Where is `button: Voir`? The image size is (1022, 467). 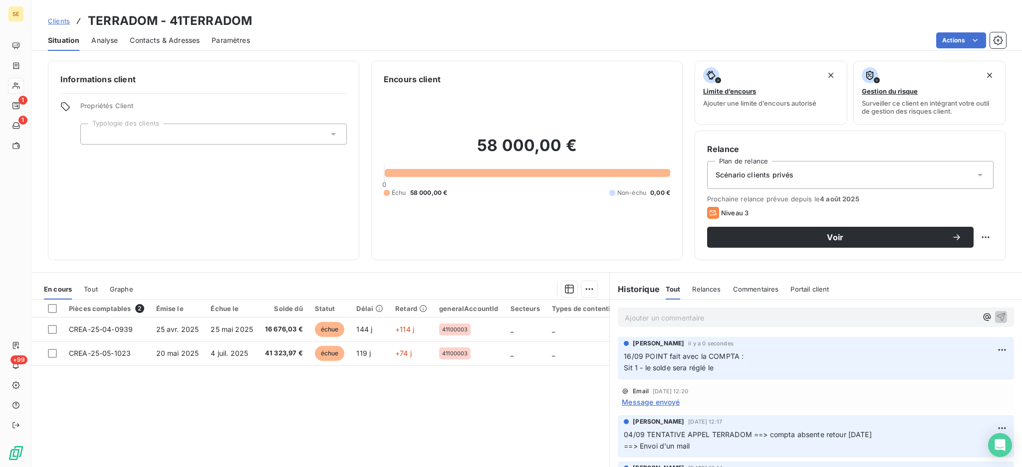
button: Voir is located at coordinates (840, 237).